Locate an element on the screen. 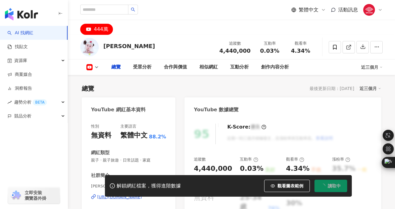 This screenshot has width=395, height=209. button: 444萬 is located at coordinates (97, 29).